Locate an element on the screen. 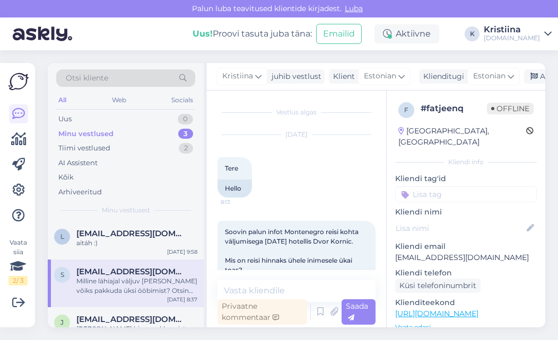 The image size is (558, 340). div: Privaatne kommentaar is located at coordinates (262, 312).